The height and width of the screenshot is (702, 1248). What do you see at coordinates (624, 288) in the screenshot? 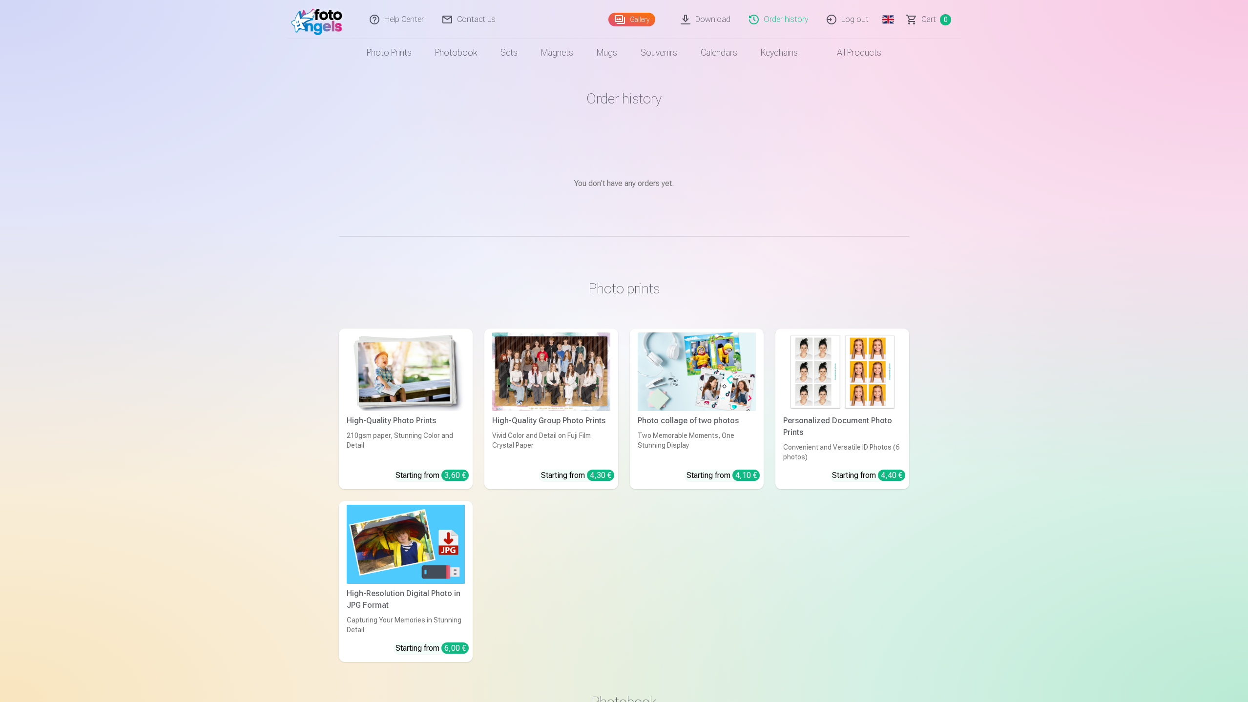
I see `h3: Photo prints` at bounding box center [624, 288].